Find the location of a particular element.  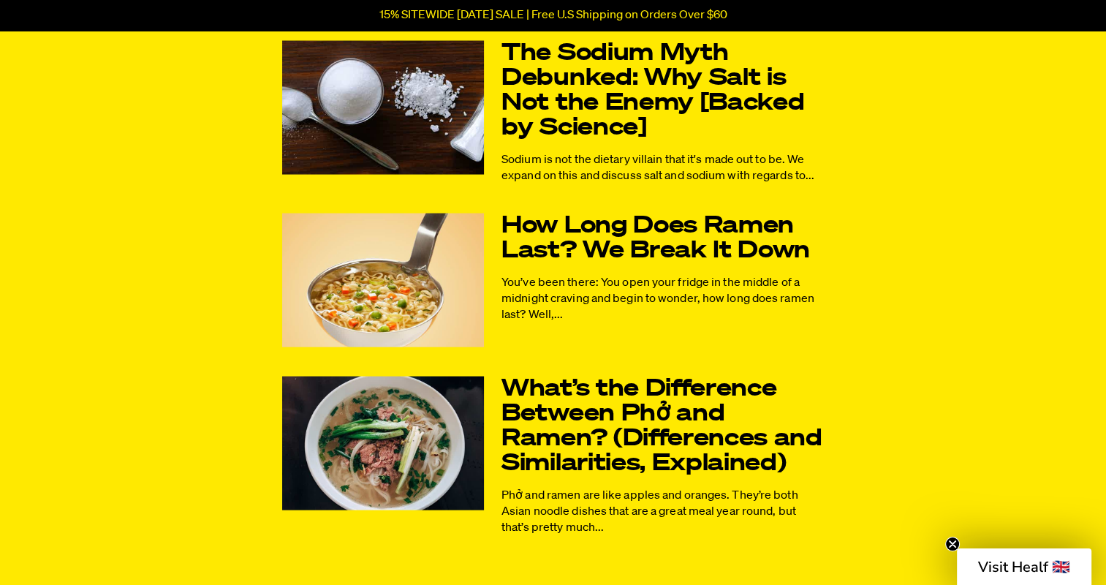

img: The Sodium Myth Debunked: Why Salt is Not the Enemy [Backed by Science] is located at coordinates (383, 107).